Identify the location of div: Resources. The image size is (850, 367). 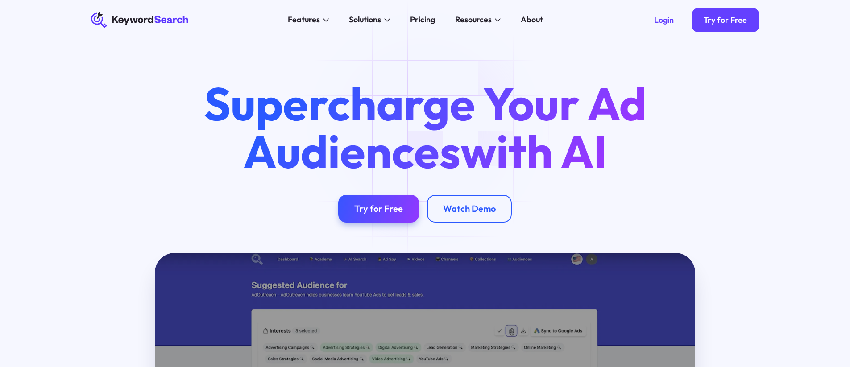
(474, 20).